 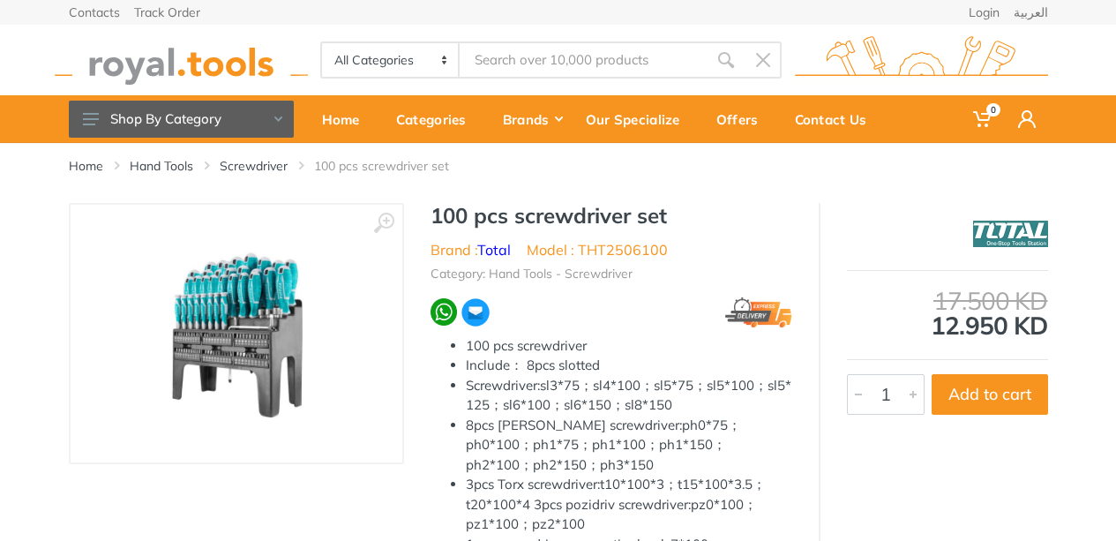 I want to click on input: Site search, so click(x=583, y=60).